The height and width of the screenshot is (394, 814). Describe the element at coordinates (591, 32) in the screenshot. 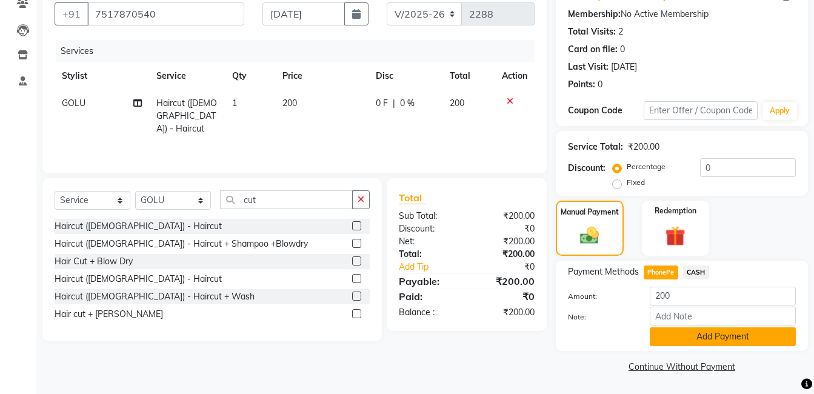

I see `div: Total Visits:` at that location.